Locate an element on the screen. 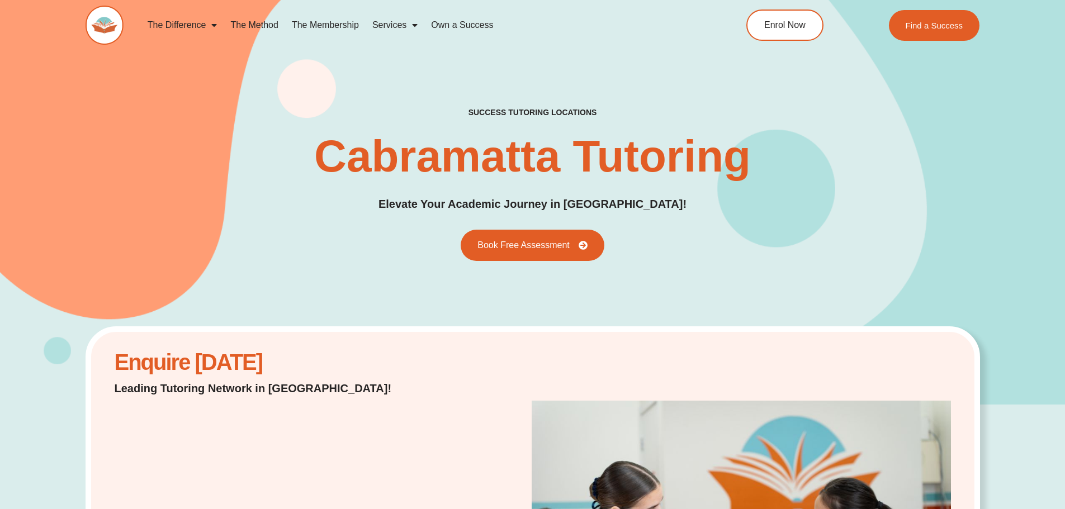 This screenshot has height=509, width=1065. nav: Menu is located at coordinates (418, 25).